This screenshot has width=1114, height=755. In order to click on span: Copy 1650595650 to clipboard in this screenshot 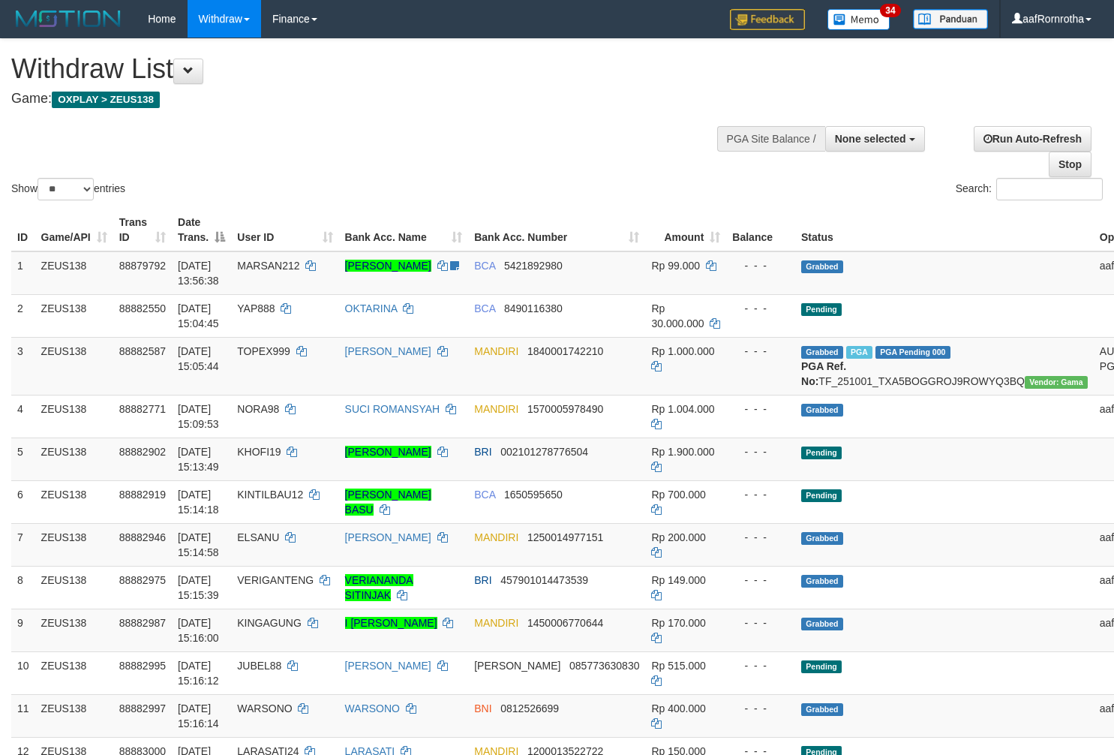, I will do `click(534, 494)`.